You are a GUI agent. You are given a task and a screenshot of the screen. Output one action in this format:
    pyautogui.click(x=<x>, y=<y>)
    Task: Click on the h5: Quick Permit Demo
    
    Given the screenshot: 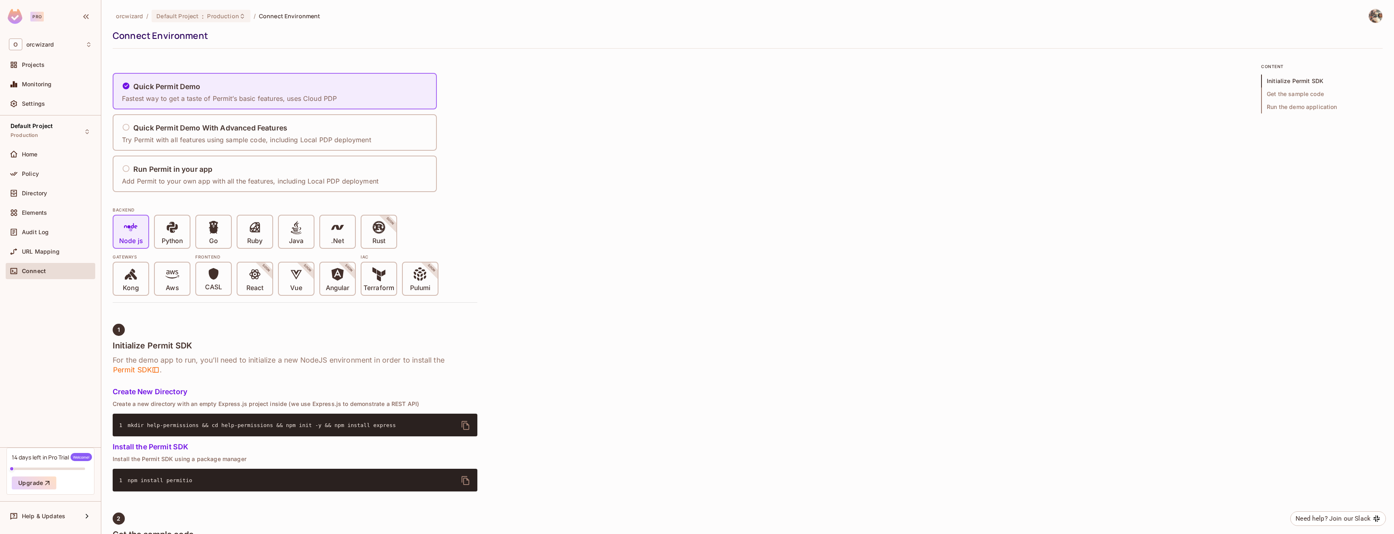 What is the action you would take?
    pyautogui.click(x=167, y=87)
    